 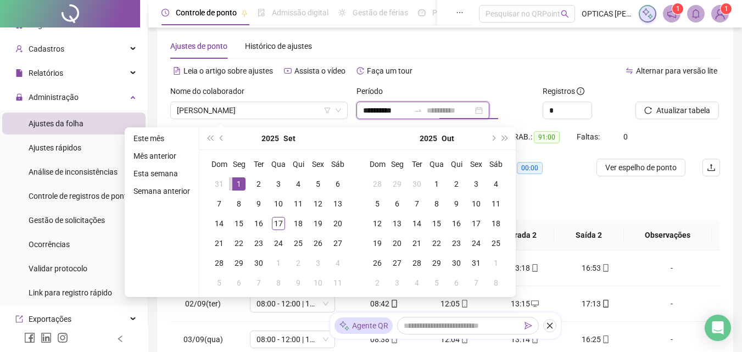 I want to click on td: 2025-11-01, so click(x=496, y=263).